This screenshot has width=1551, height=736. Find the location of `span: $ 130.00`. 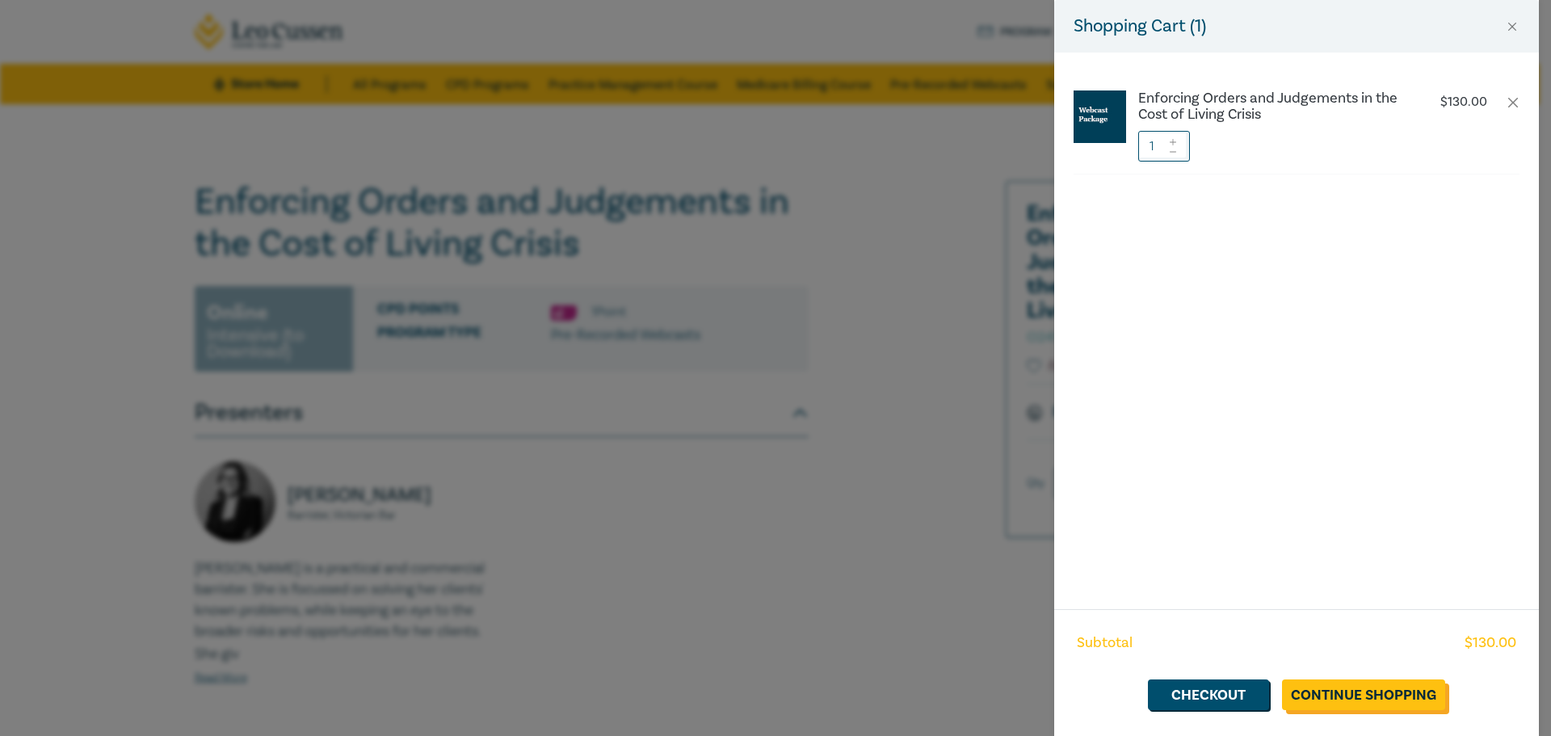

span: $ 130.00 is located at coordinates (1490, 643).